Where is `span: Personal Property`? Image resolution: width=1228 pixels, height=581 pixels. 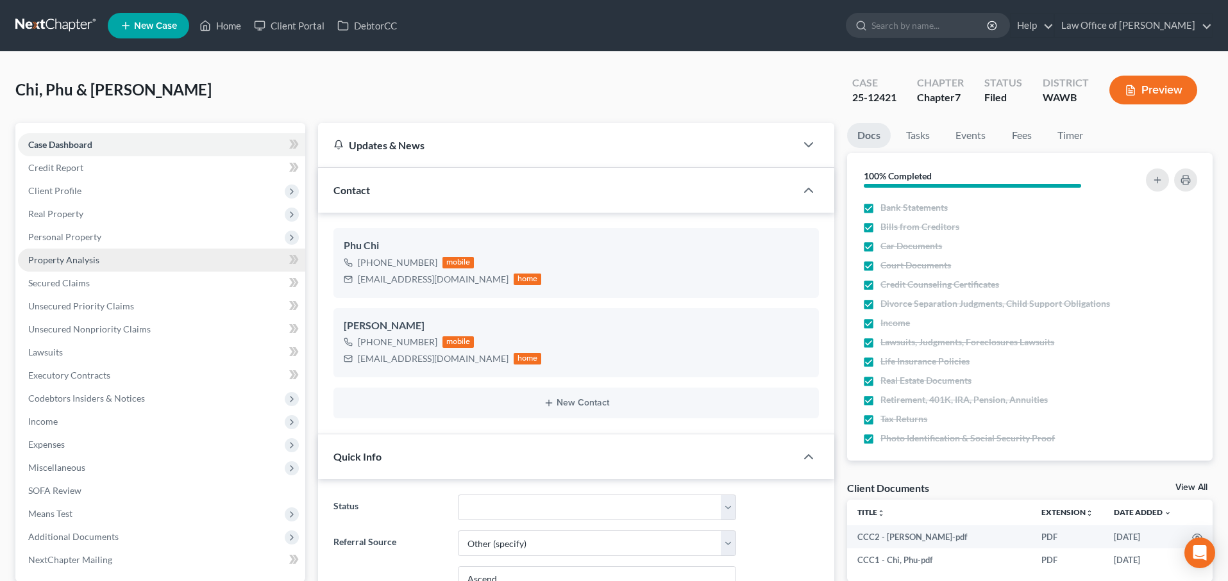 span: Personal Property is located at coordinates (65, 237).